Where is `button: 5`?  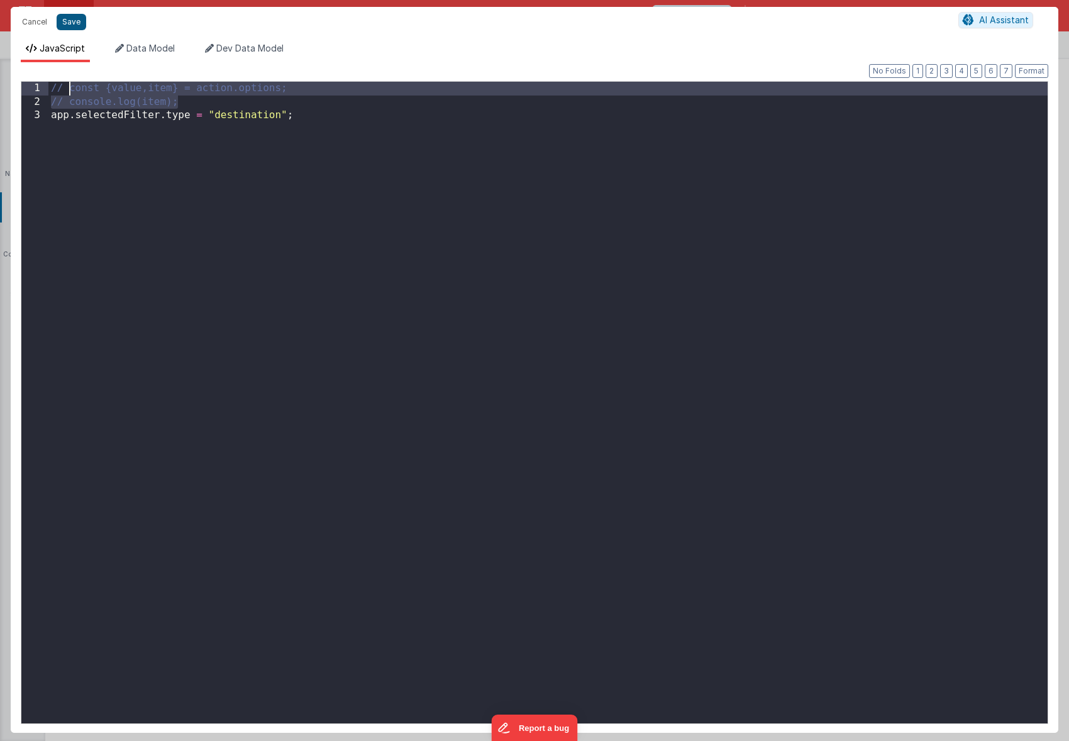 button: 5 is located at coordinates (976, 71).